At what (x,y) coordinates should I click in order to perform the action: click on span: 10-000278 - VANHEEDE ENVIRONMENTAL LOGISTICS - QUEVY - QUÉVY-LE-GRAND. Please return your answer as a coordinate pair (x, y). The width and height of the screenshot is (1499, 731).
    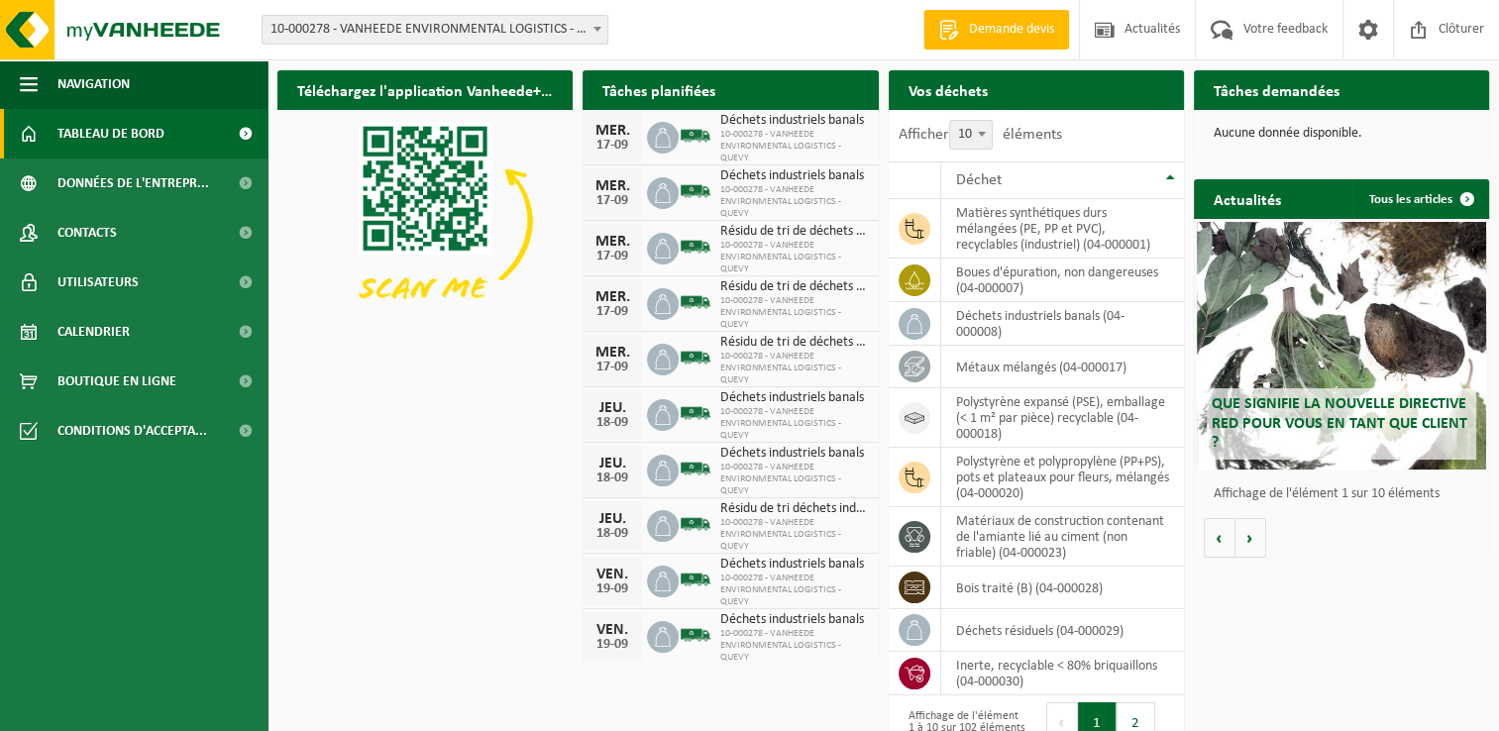
    Looking at the image, I should click on (435, 30).